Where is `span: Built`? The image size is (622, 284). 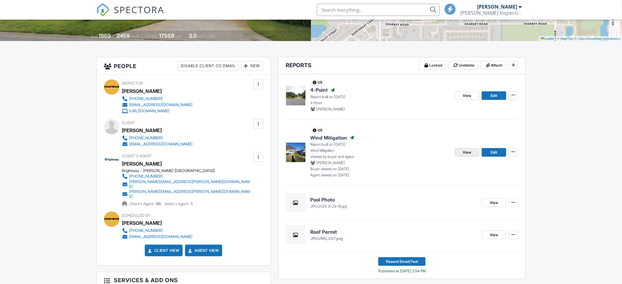
span: Built is located at coordinates (94, 36).